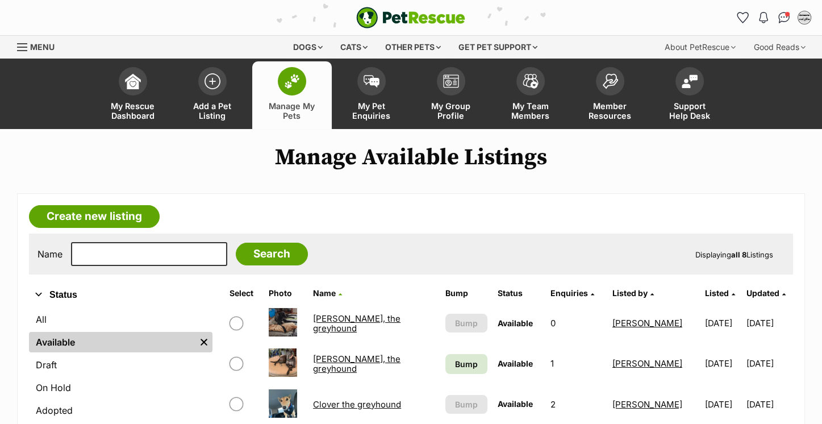  What do you see at coordinates (743, 18) in the screenshot?
I see `a: Favourites` at bounding box center [743, 18].